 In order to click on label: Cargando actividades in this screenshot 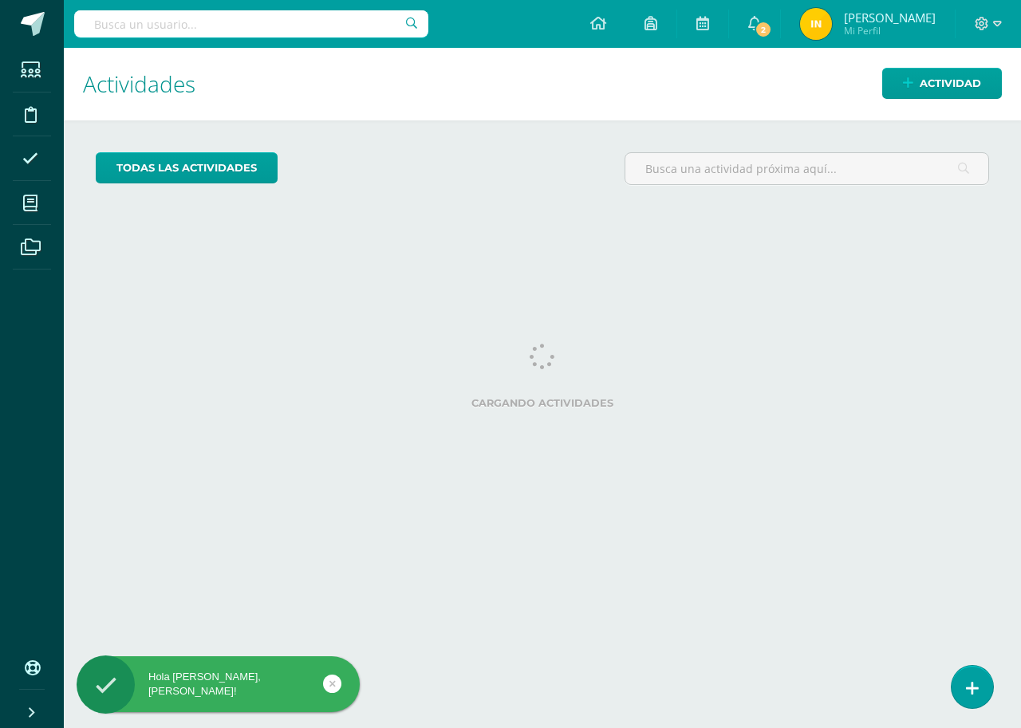, I will do `click(542, 403)`.